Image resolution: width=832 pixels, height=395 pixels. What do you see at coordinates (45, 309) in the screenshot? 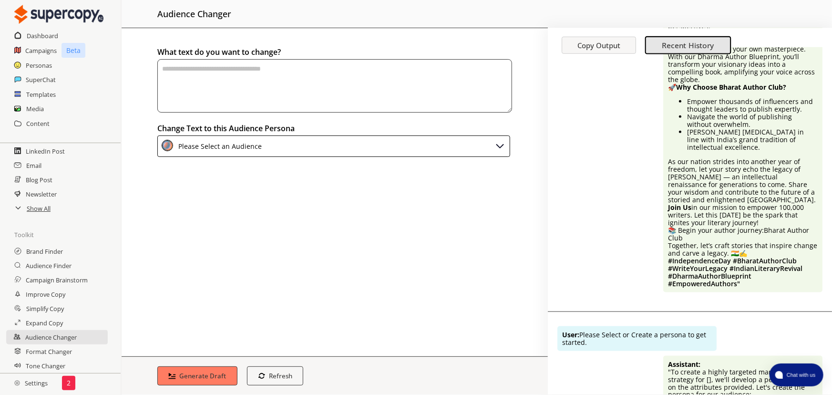
I see `a: Simplify Copy` at bounding box center [45, 309].